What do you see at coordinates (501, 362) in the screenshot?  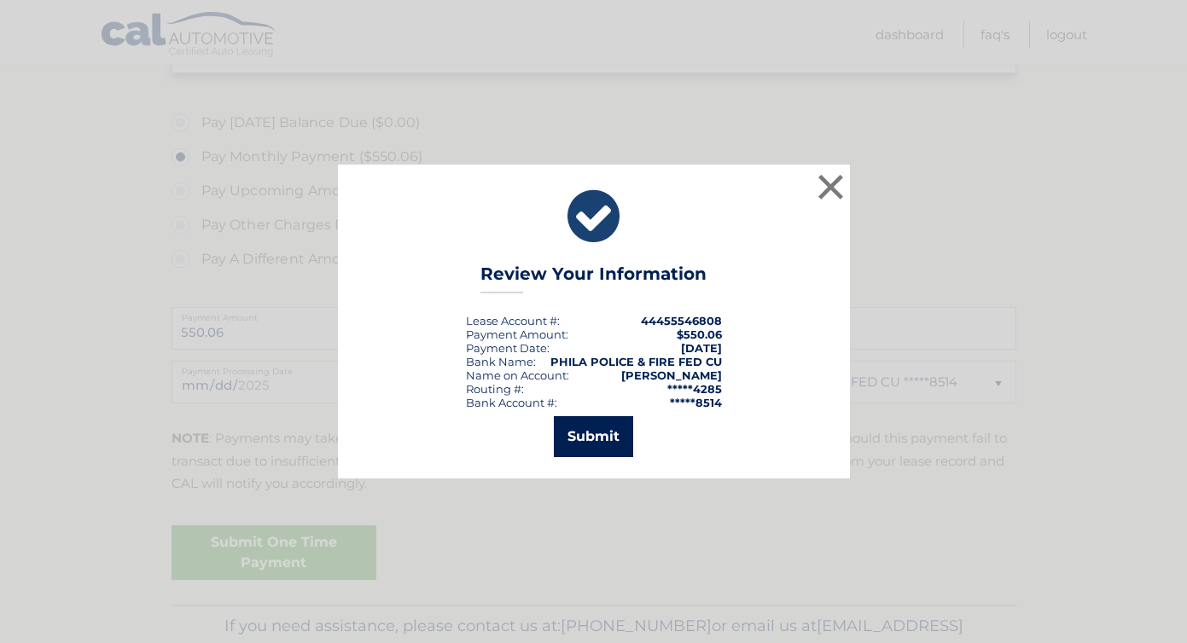 I see `div: Bank Name:` at bounding box center [501, 362].